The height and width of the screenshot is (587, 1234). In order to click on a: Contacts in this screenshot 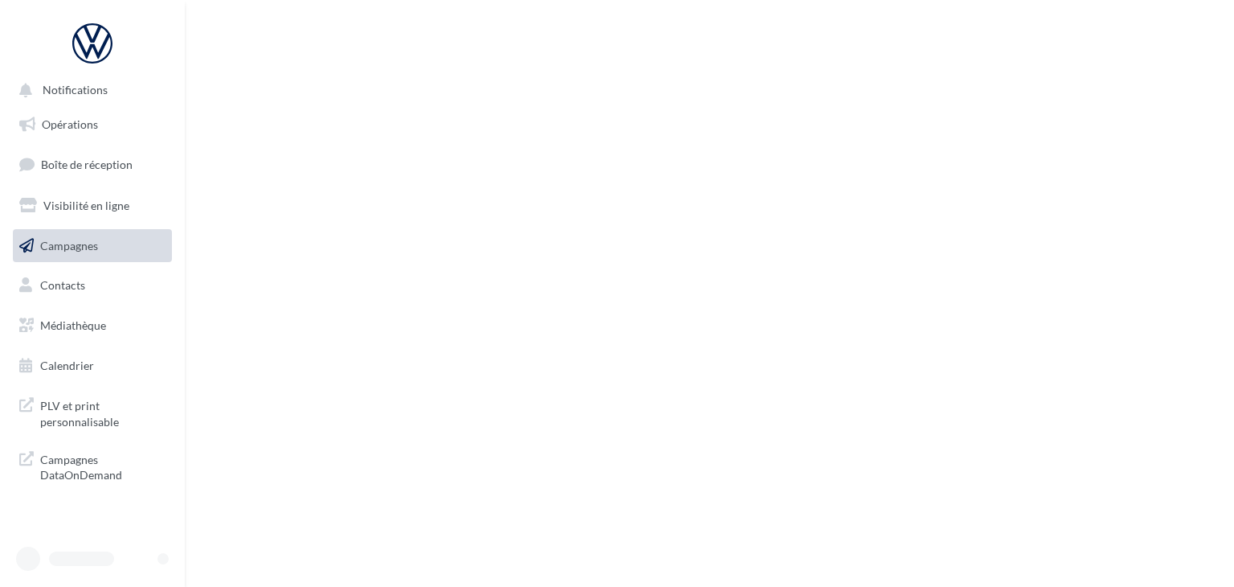, I will do `click(92, 285)`.